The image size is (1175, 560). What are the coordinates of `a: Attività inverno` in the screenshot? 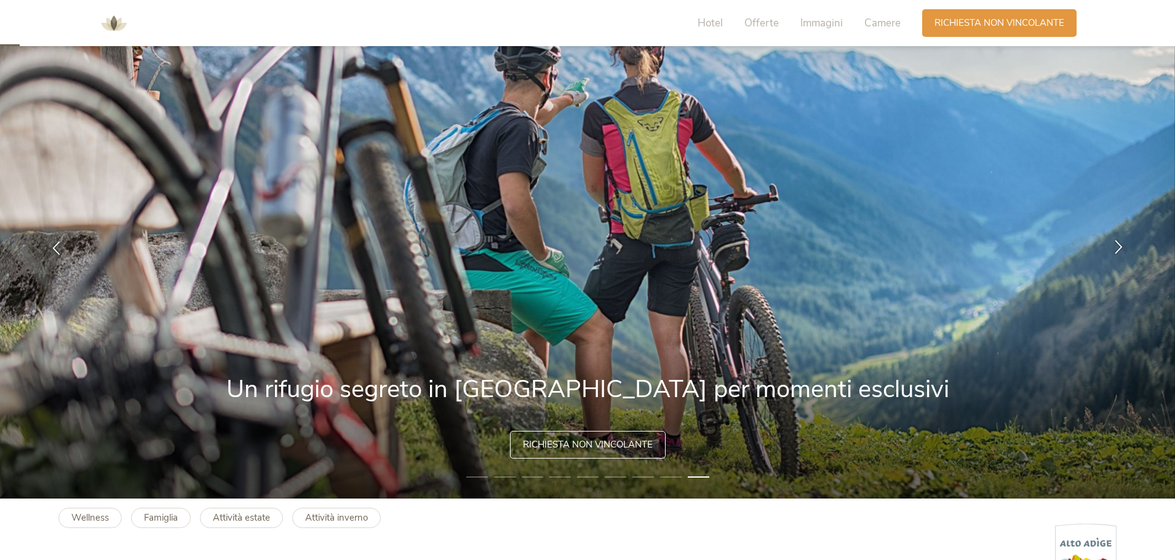 It's located at (336, 518).